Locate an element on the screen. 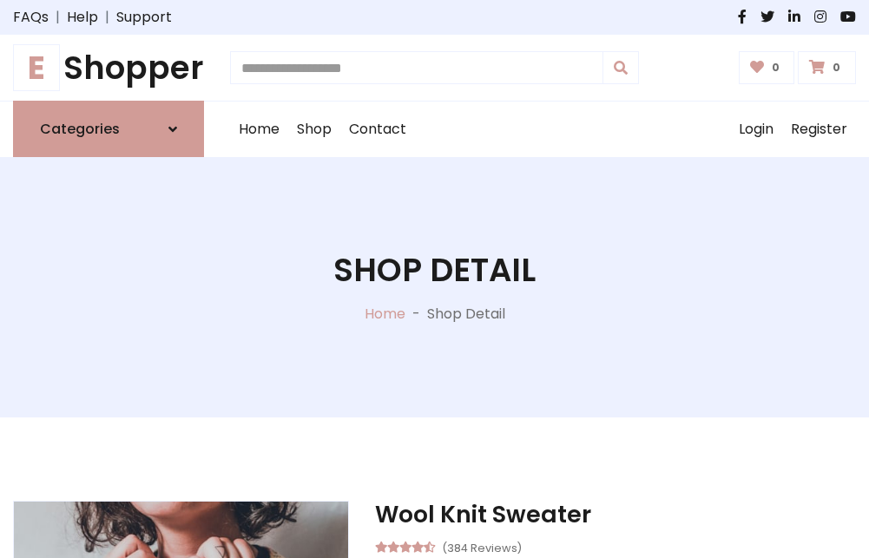  a: Contact is located at coordinates (378, 129).